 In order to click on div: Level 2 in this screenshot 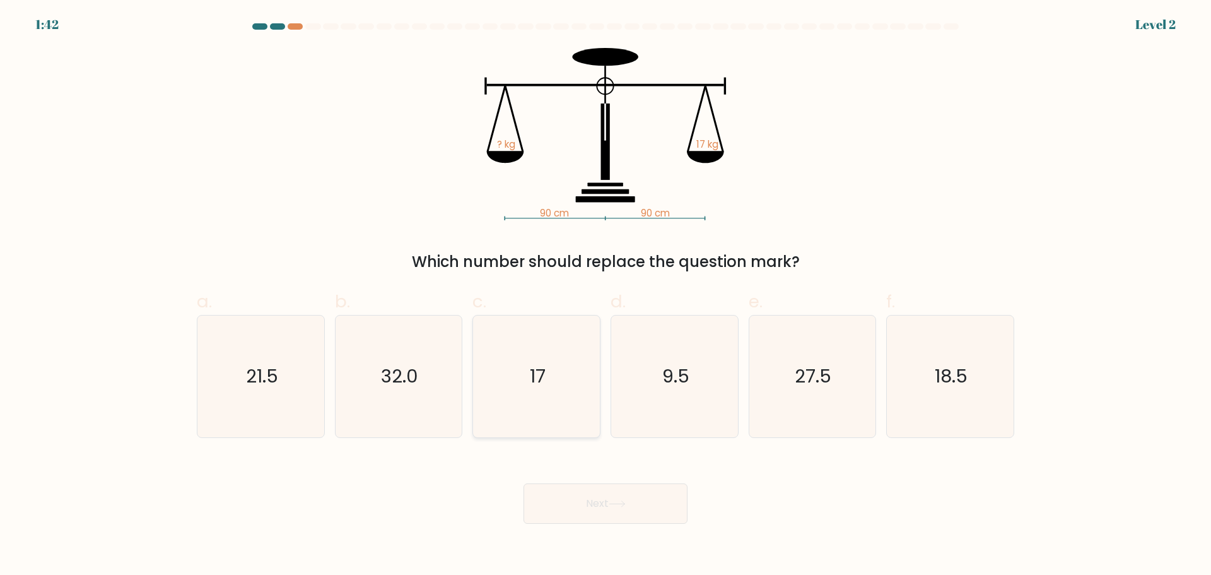, I will do `click(1156, 25)`.